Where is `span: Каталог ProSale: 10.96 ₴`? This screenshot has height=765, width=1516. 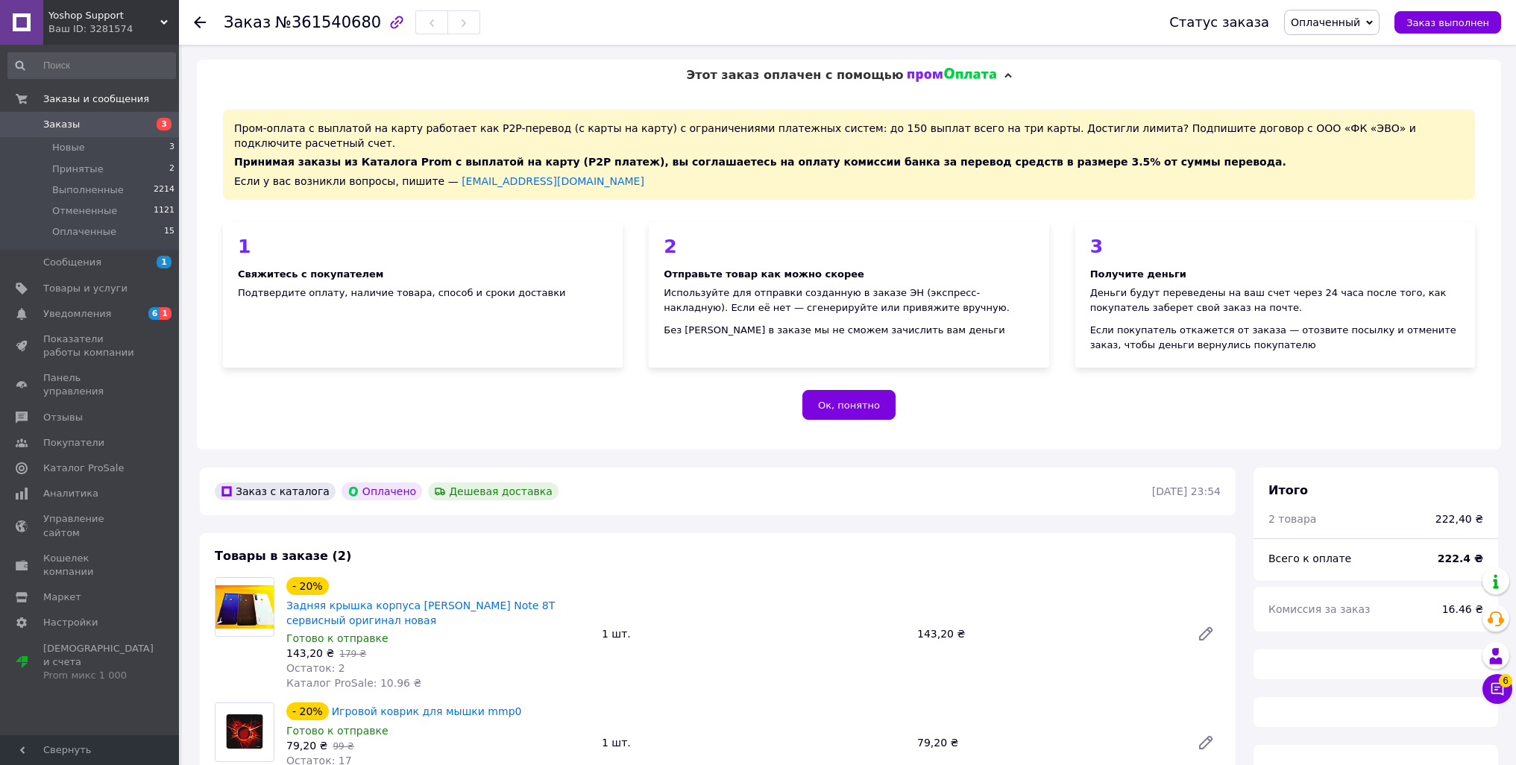 span: Каталог ProSale: 10.96 ₴ is located at coordinates (353, 683).